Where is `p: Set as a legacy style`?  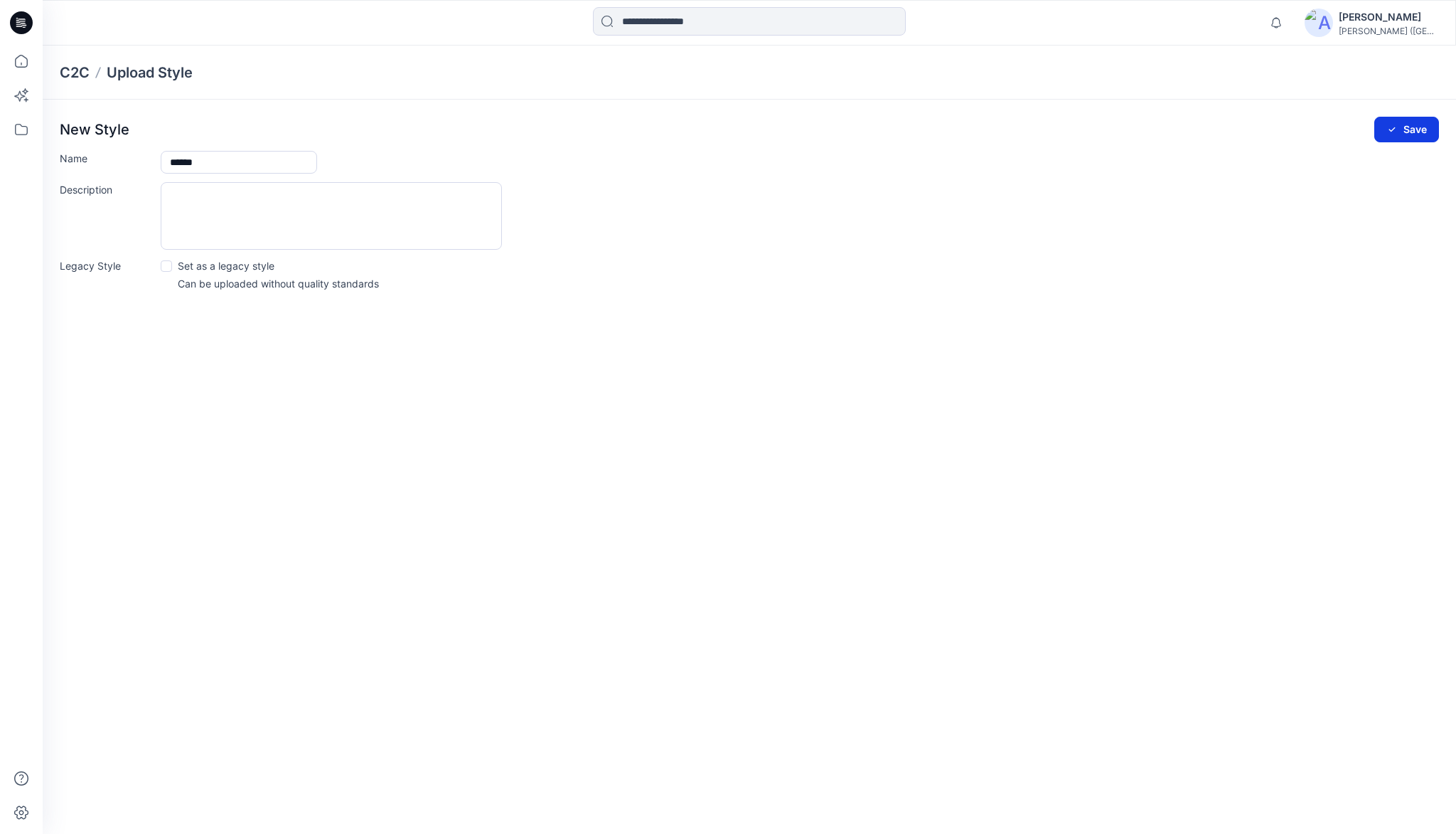 p: Set as a legacy style is located at coordinates (226, 265).